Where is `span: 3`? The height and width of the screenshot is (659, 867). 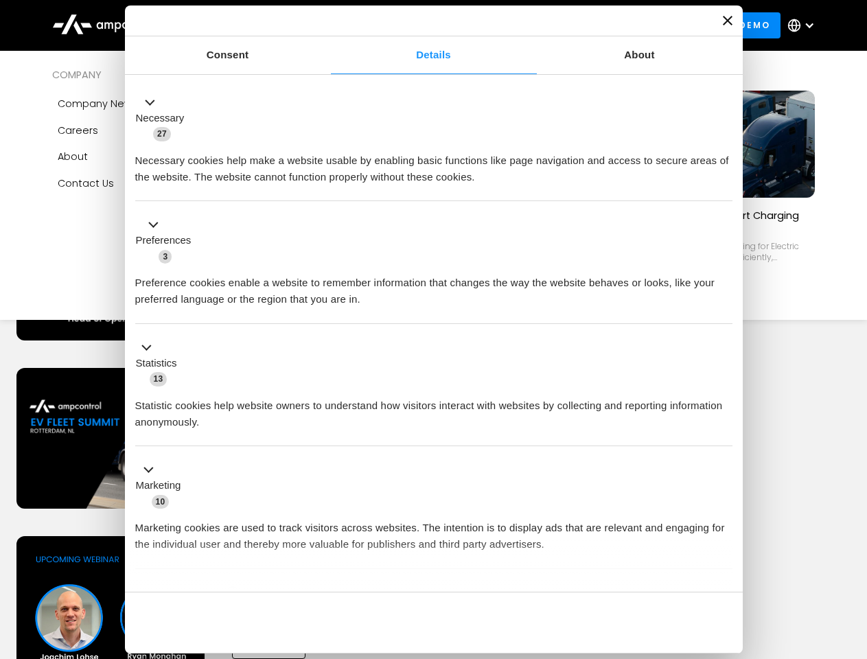 span: 3 is located at coordinates (165, 257).